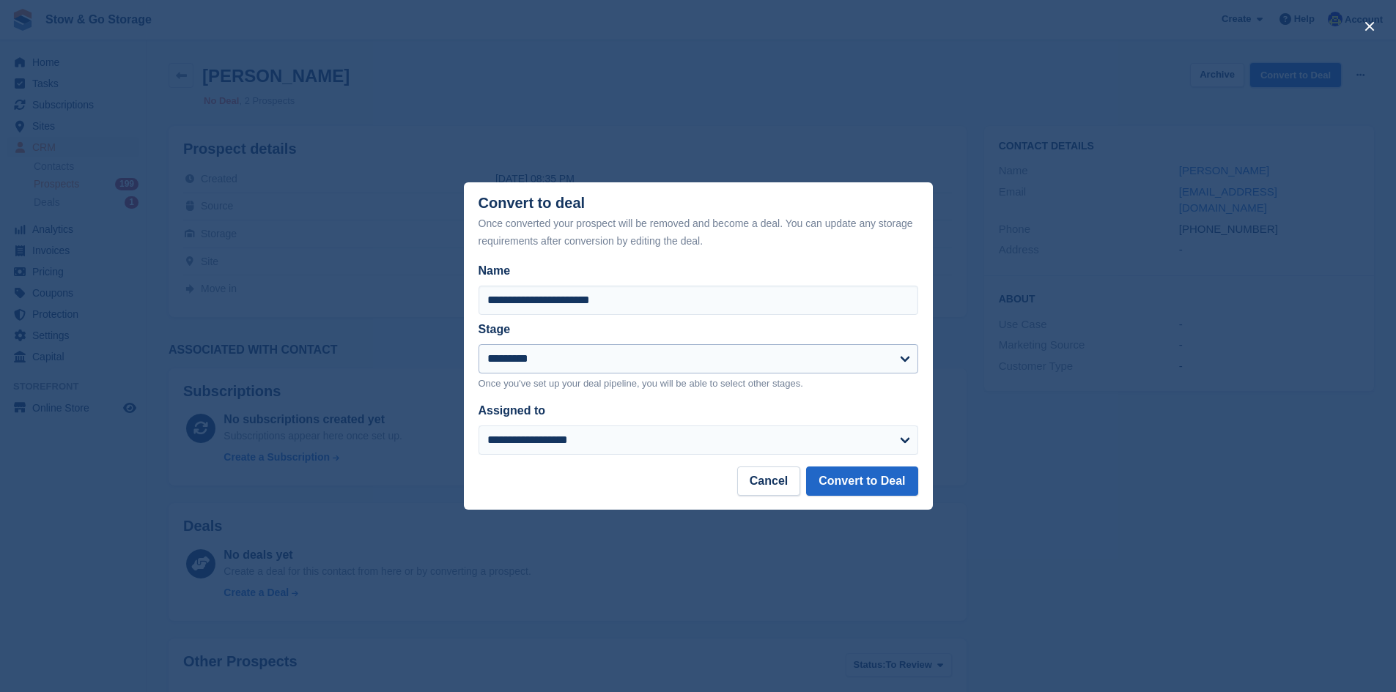  Describe the element at coordinates (698, 222) in the screenshot. I see `div: Convert to deal` at that location.